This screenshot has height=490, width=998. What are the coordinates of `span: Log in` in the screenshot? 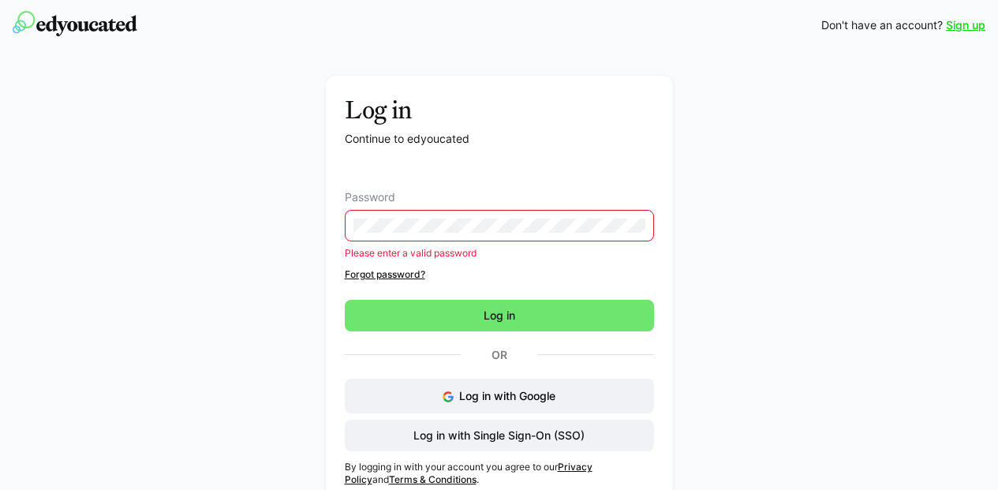 It's located at (499, 315).